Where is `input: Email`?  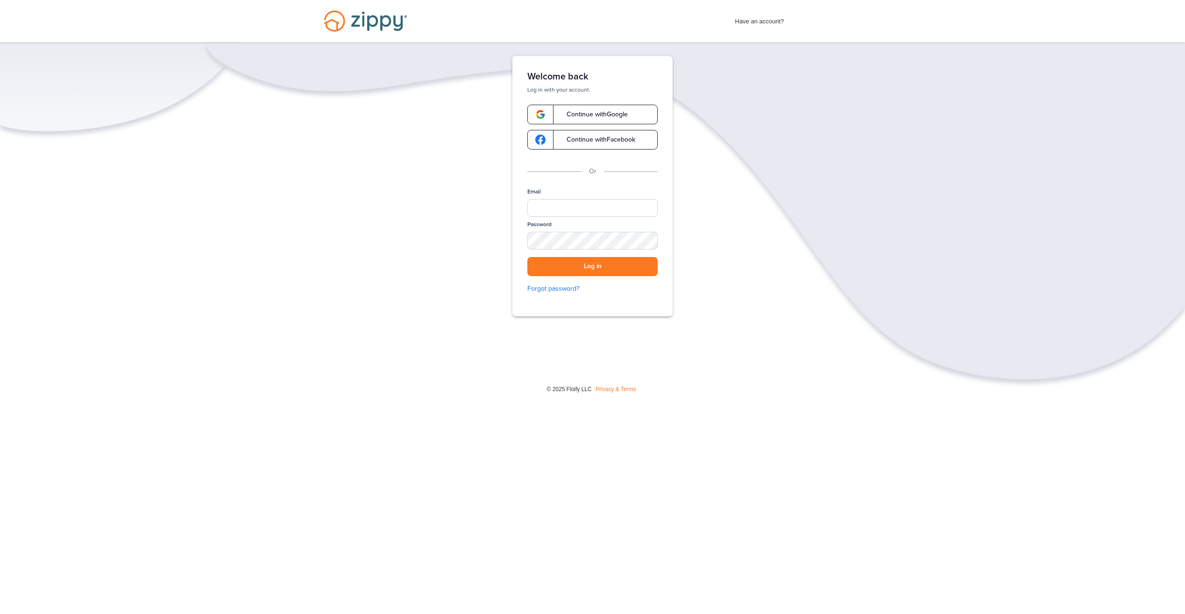
input: Email is located at coordinates (592, 208).